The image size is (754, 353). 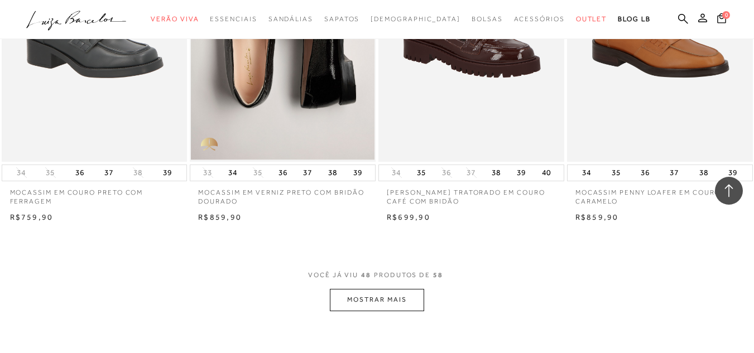 I want to click on span: Outlet, so click(x=592, y=19).